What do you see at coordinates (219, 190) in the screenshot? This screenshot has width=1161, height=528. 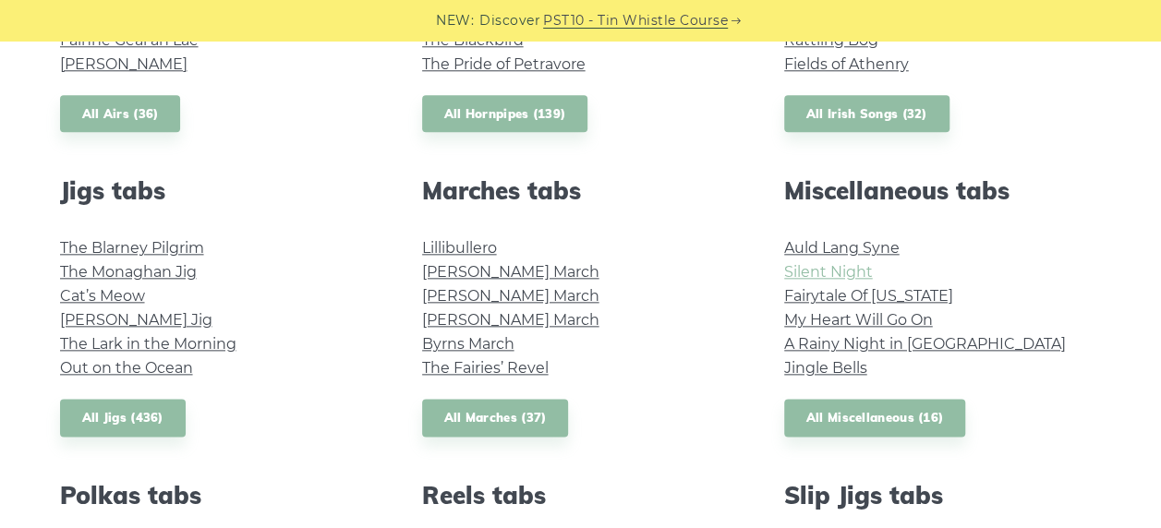 I see `h2: Jigs tabs` at bounding box center [219, 190].